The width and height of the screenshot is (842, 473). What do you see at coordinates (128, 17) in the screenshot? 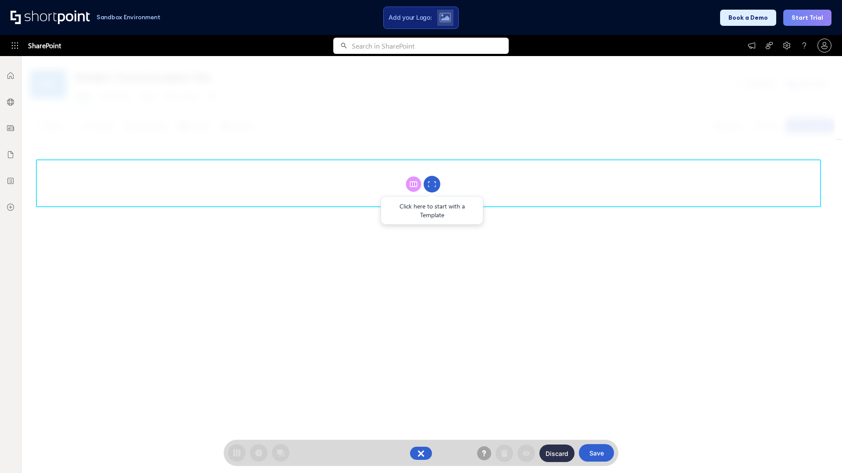
I see `h1: Sandbox Environment` at bounding box center [128, 17].